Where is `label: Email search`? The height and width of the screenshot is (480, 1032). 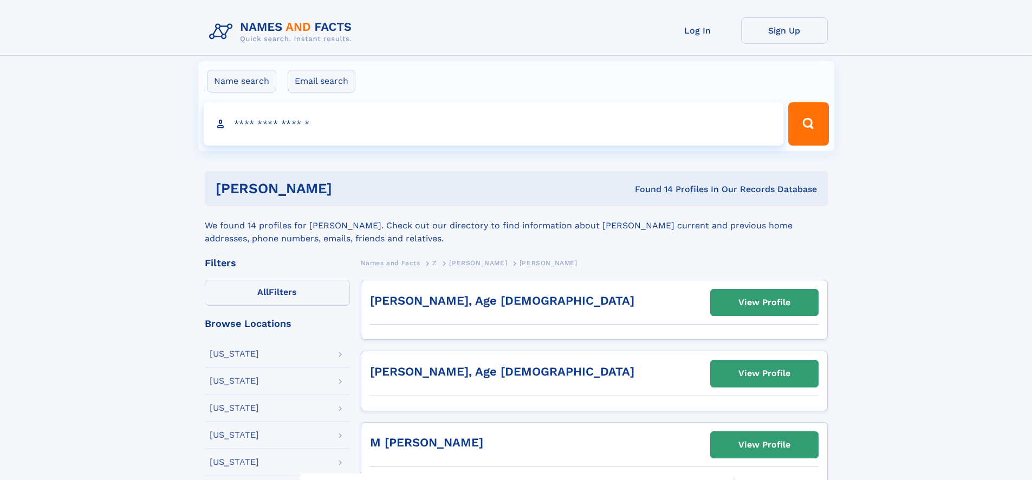 label: Email search is located at coordinates (321, 81).